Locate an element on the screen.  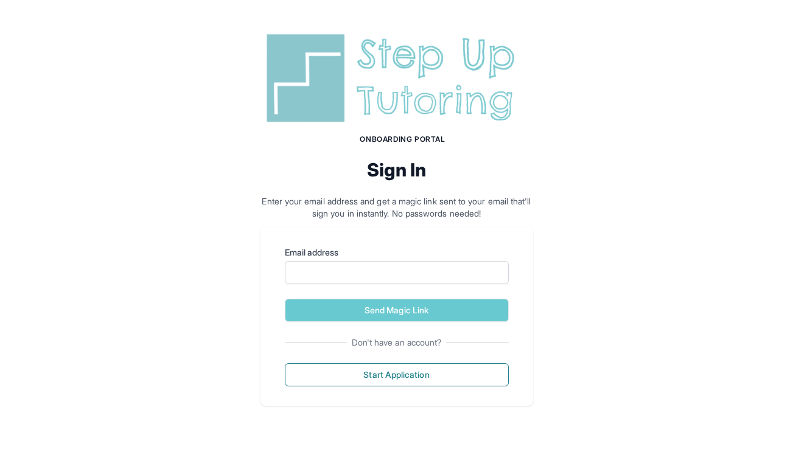
label: Email address is located at coordinates (397, 252).